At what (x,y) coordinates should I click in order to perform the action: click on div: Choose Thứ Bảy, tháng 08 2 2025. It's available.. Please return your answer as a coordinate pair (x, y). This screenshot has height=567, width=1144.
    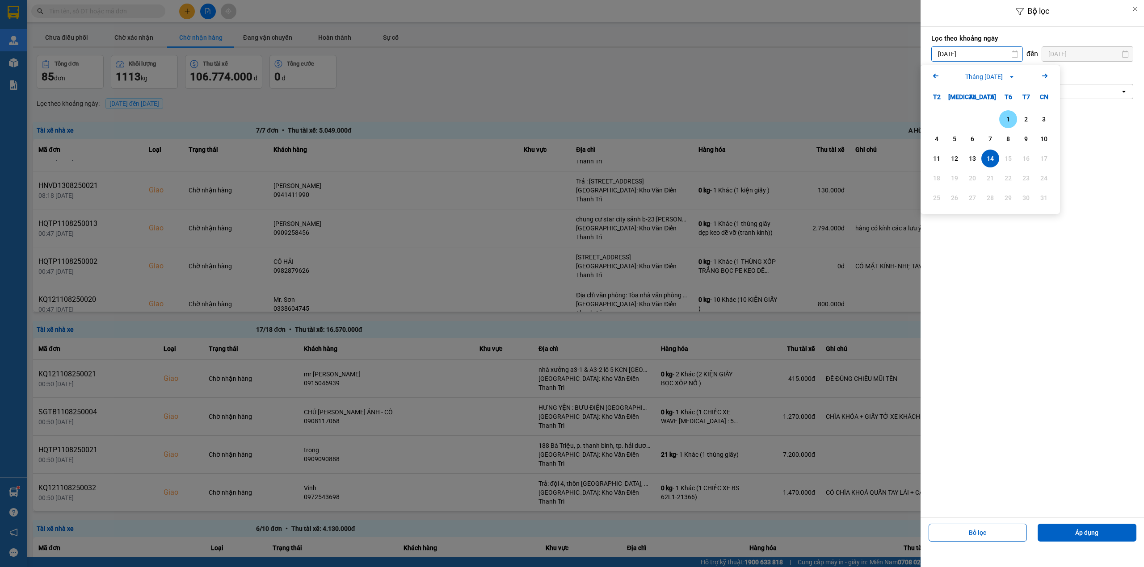
    Looking at the image, I should click on (1026, 119).